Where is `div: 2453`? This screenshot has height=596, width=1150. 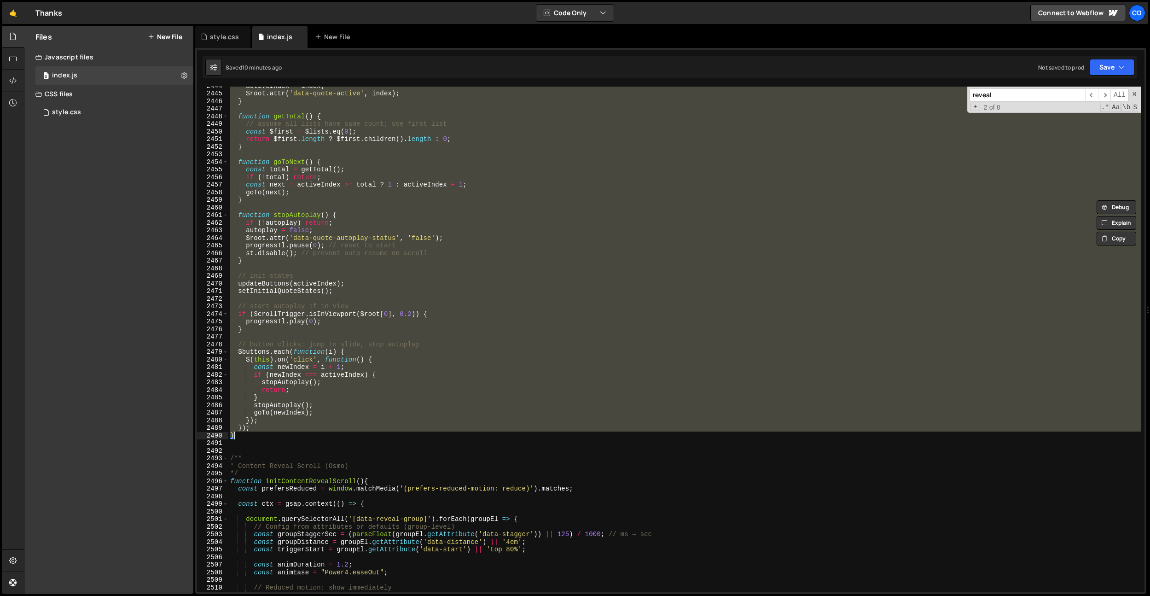
div: 2453 is located at coordinates (213, 154).